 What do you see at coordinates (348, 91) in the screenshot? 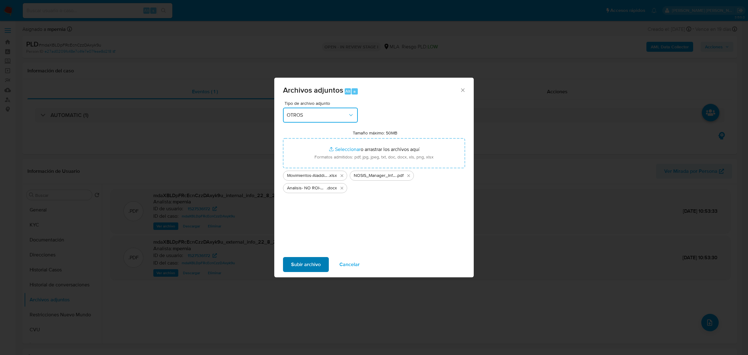
I see `span: Alt` at bounding box center [348, 91].